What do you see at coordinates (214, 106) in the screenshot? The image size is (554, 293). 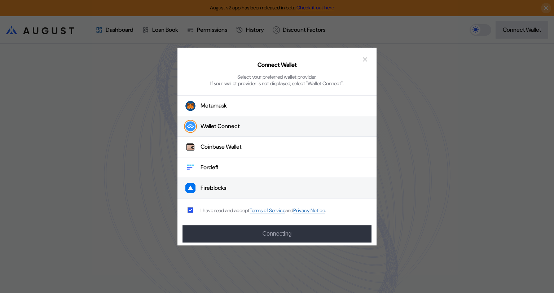 I see `div: Metamask` at bounding box center [214, 106].